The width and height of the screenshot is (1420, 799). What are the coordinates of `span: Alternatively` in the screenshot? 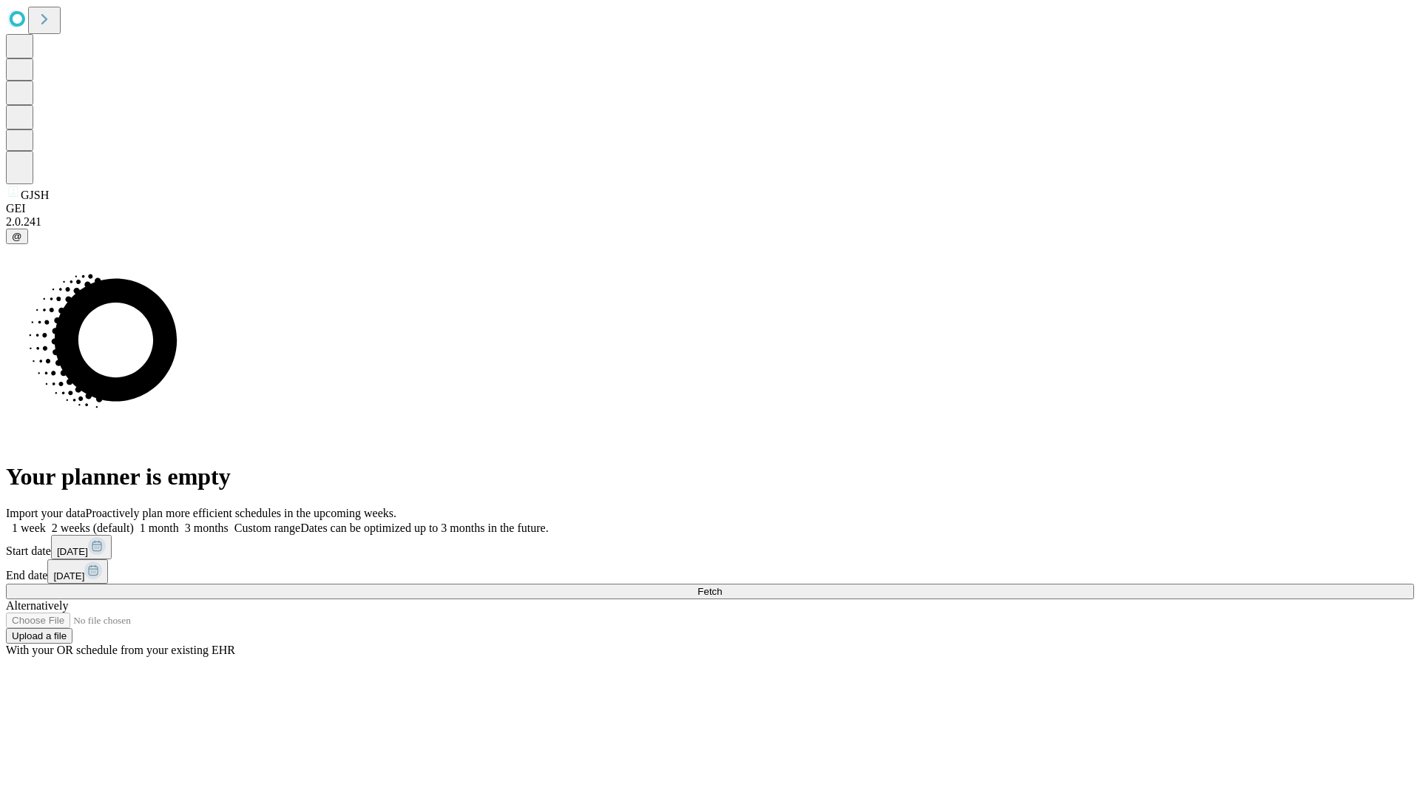 It's located at (37, 605).